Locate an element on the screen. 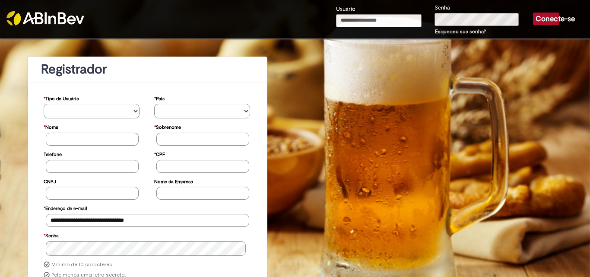 Image resolution: width=590 pixels, height=277 pixels. font: Telefone is located at coordinates (53, 154).